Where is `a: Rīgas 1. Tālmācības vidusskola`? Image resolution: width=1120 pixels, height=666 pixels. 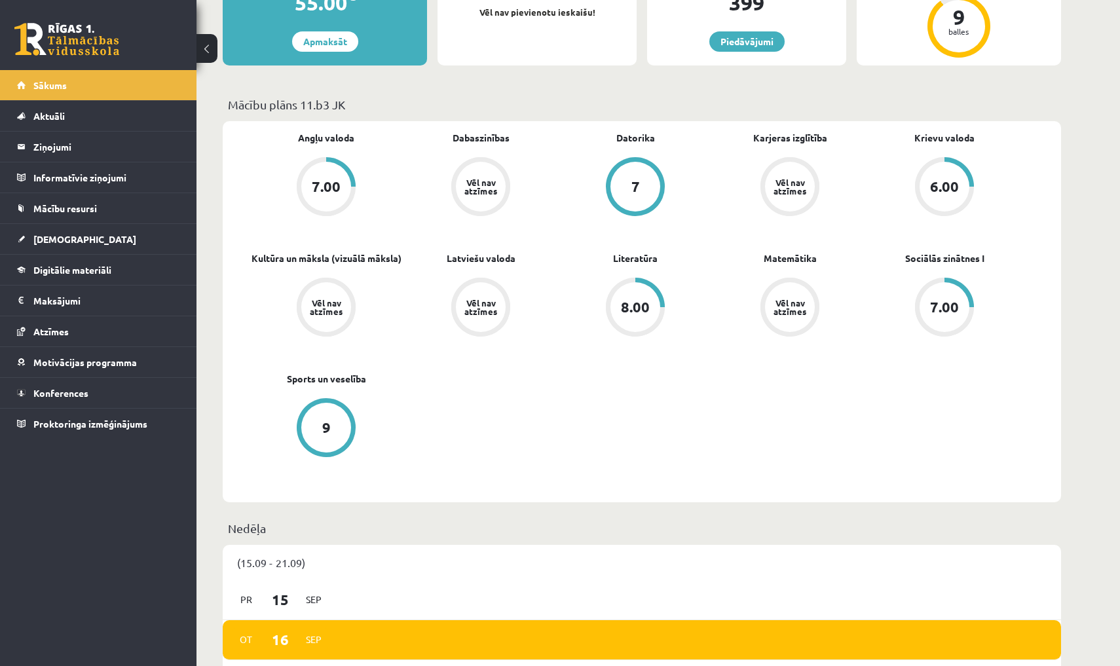 a: Rīgas 1. Tālmācības vidusskola is located at coordinates (67, 39).